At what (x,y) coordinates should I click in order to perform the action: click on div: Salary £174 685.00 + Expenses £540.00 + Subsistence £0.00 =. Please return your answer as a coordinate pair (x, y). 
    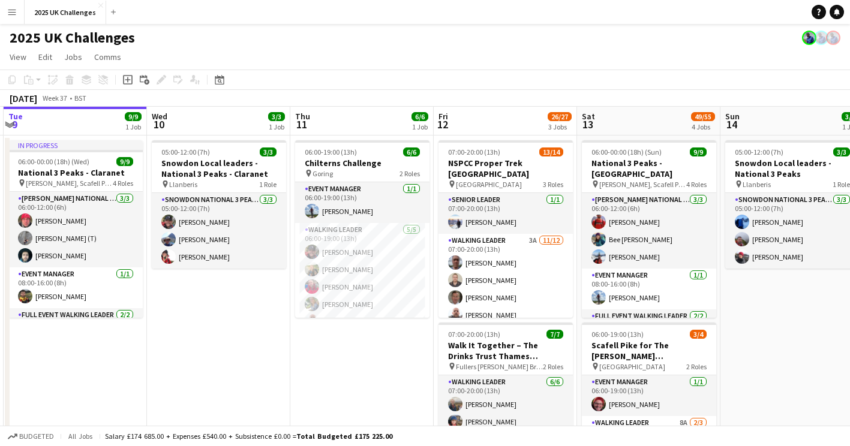
    Looking at the image, I should click on (248, 436).